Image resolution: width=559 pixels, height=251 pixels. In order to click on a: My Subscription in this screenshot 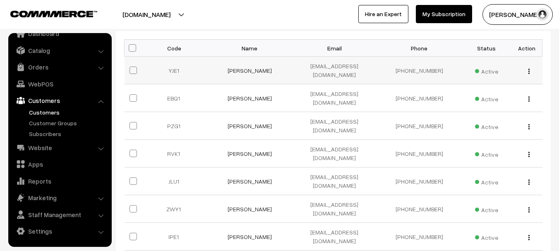, I will do `click(444, 14)`.